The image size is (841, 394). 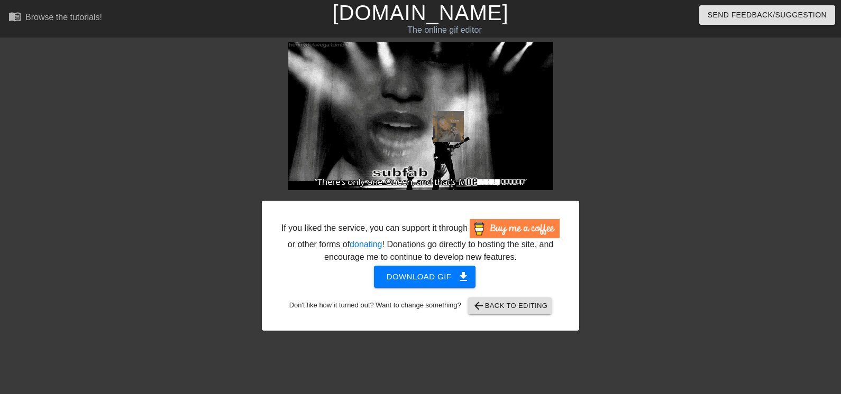 What do you see at coordinates (425, 277) in the screenshot?
I see `button: Download gif` at bounding box center [425, 277].